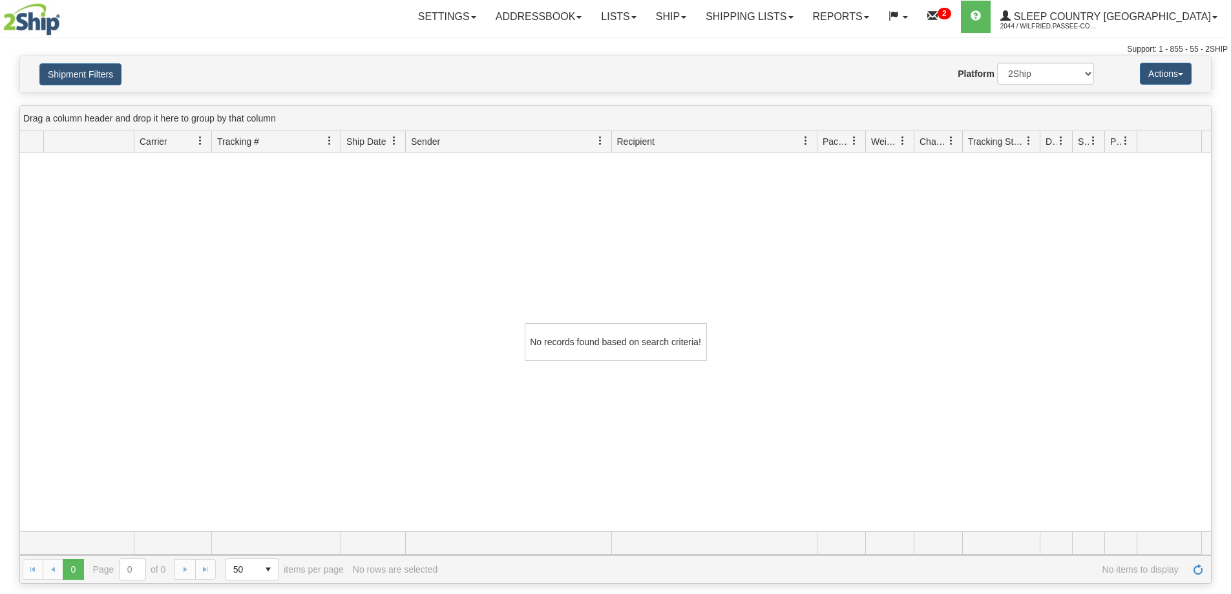 The width and height of the screenshot is (1231, 594). What do you see at coordinates (854, 141) in the screenshot?
I see `a: Packages filter column settings` at bounding box center [854, 141].